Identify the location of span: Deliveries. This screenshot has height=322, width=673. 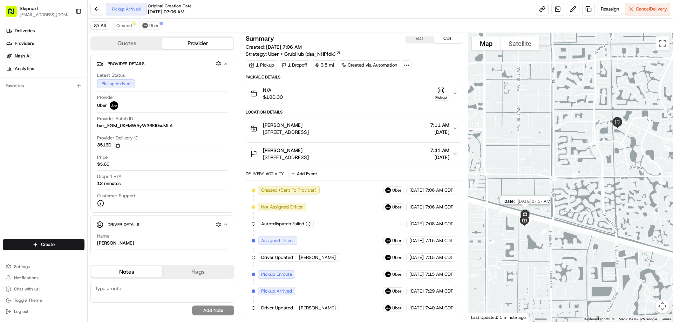
(25, 31).